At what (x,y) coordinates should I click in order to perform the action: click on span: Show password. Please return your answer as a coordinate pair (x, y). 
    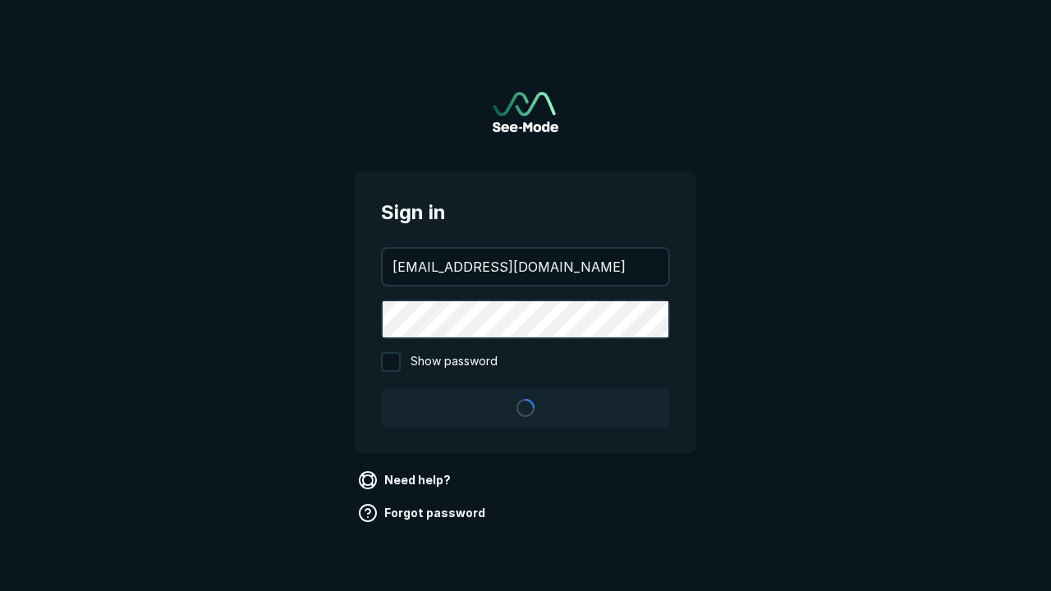
    Looking at the image, I should click on (454, 362).